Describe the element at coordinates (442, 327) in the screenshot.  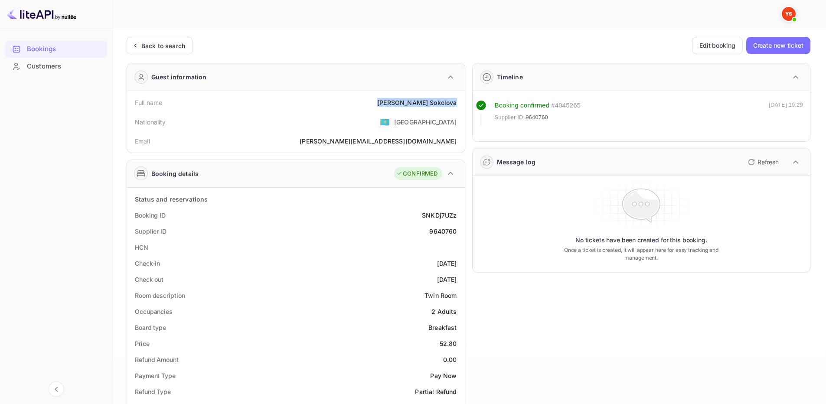
I see `div: Breakfast` at that location.